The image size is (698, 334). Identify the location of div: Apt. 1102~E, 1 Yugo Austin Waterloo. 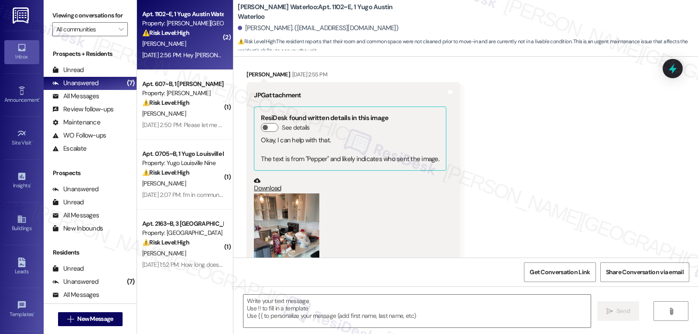
(182, 14).